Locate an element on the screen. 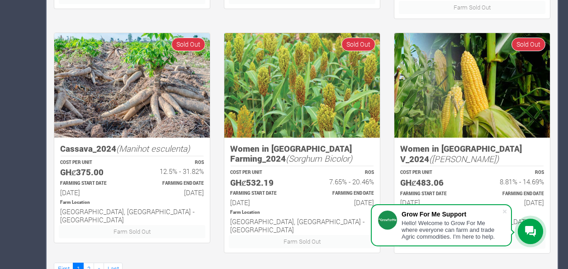 The width and height of the screenshot is (568, 269). div: Grow For Me Support is located at coordinates (452, 214).